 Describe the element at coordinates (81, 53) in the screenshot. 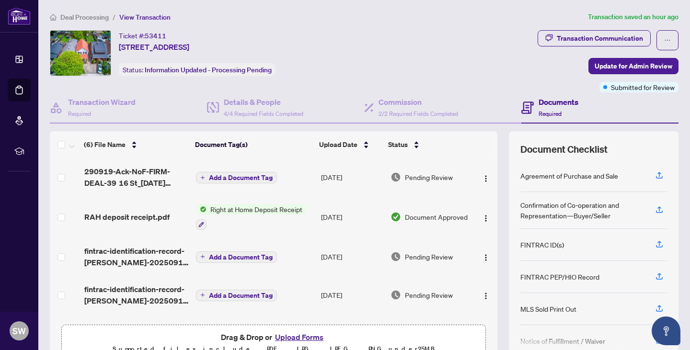

I see `img: IMG-W12281299_1.jpg` at that location.